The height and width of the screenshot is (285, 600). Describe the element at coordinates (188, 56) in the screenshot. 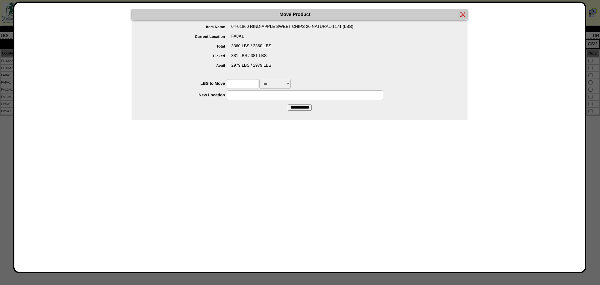

I see `label: Picked` at that location.